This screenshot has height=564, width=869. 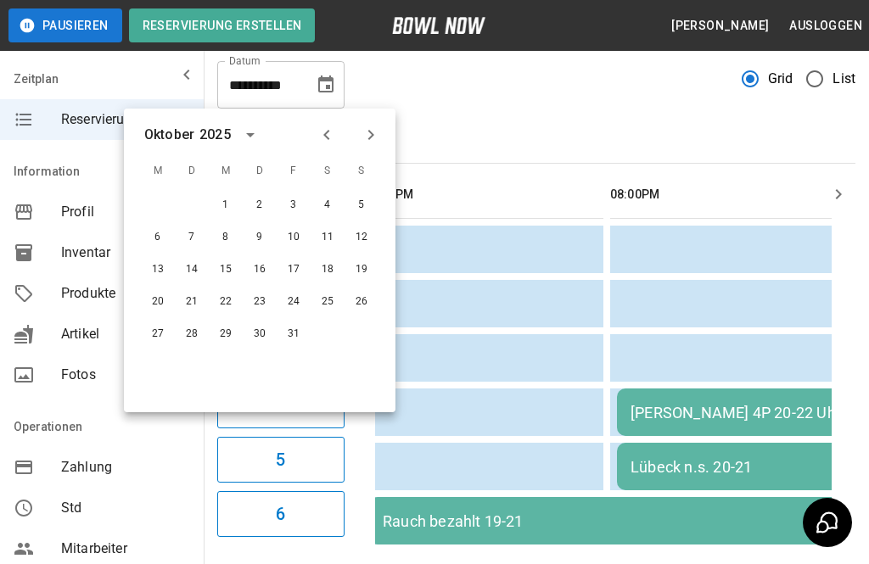 I want to click on button: 12. Okt. 2025, so click(x=361, y=237).